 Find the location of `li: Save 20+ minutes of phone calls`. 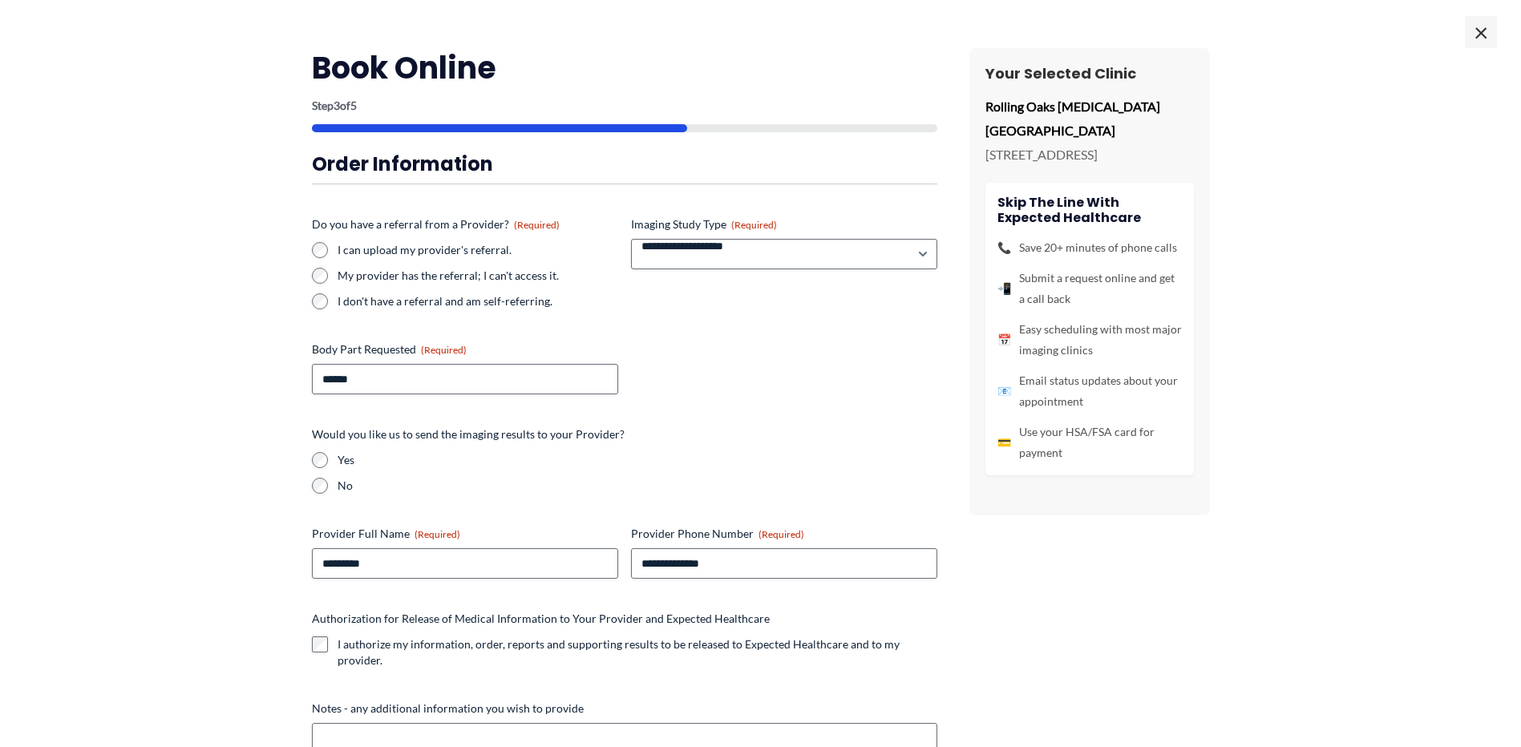

li: Save 20+ minutes of phone calls is located at coordinates (1090, 248).